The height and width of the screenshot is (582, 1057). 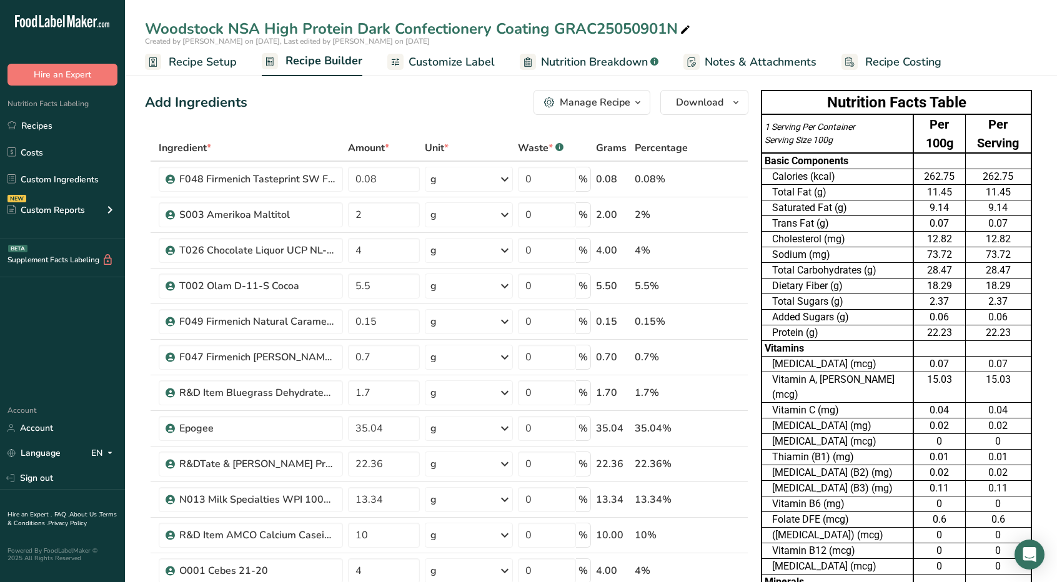 What do you see at coordinates (312, 62) in the screenshot?
I see `a: Recipe Builder` at bounding box center [312, 62].